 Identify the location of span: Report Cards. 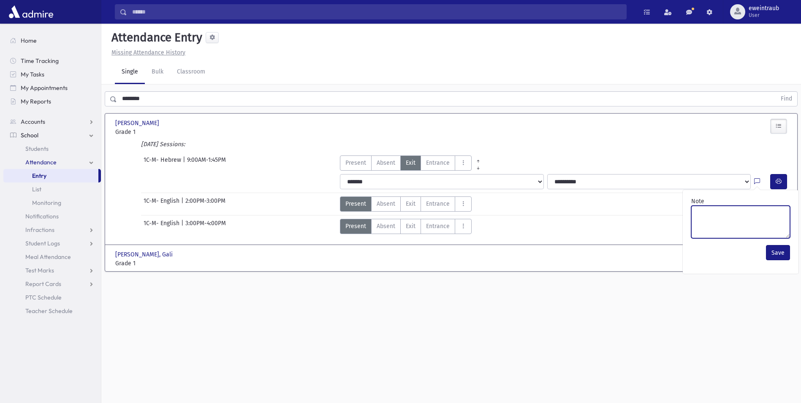
(43, 284).